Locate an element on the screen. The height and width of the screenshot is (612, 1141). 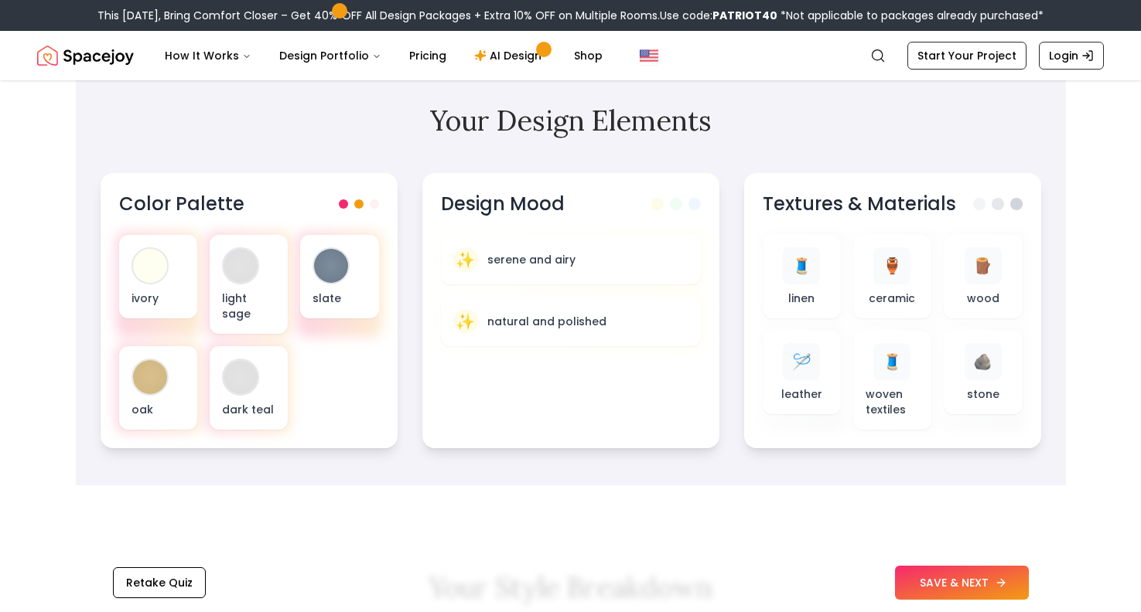
img: Spacejoy Logo is located at coordinates (85, 56).